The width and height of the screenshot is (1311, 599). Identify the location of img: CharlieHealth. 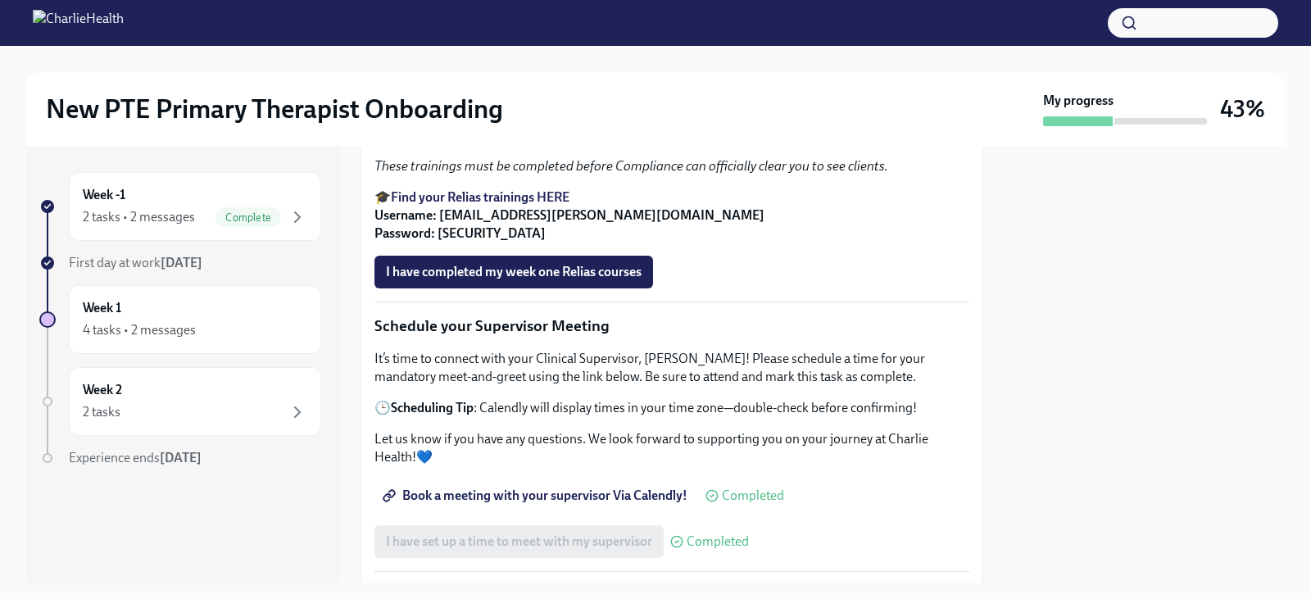
(78, 23).